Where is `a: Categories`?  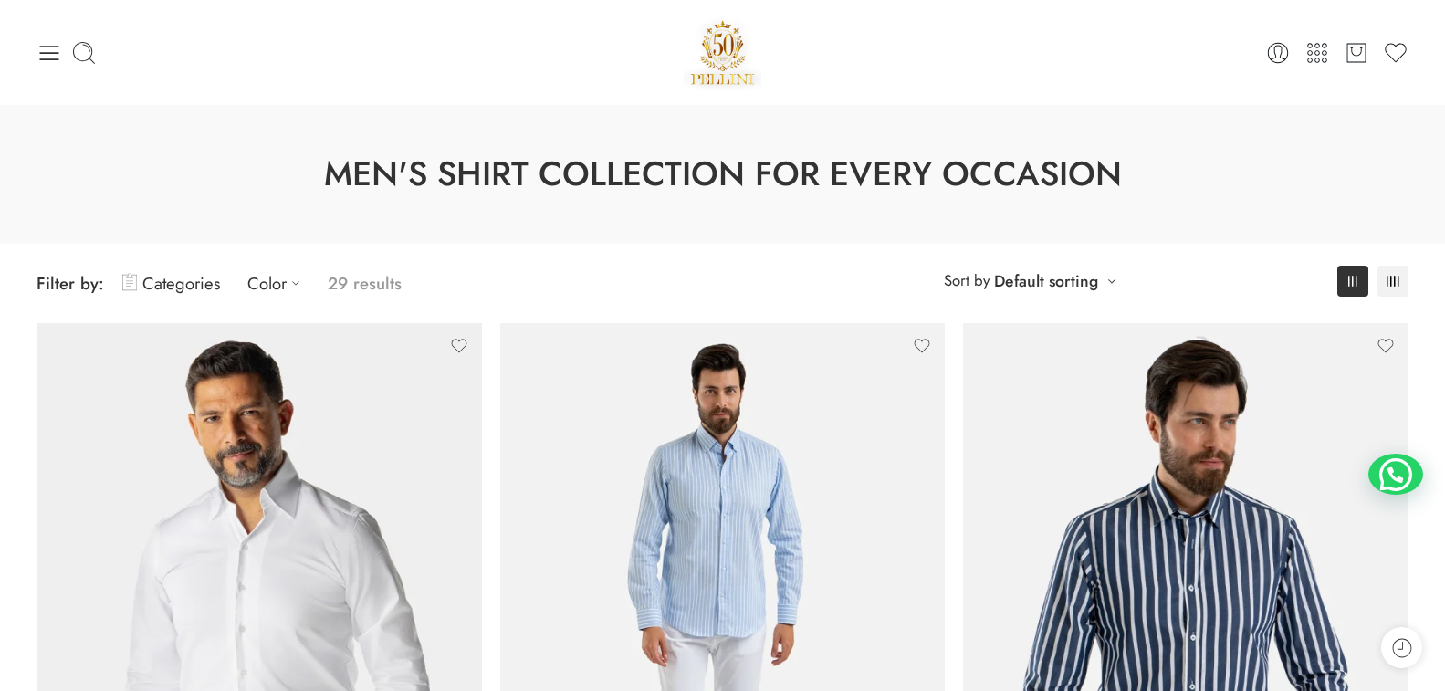
a: Categories is located at coordinates (171, 283).